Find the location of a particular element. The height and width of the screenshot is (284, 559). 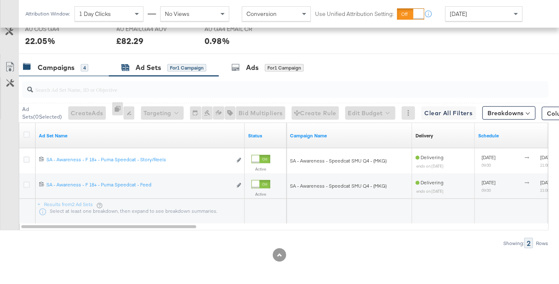

button: Clear All Filters is located at coordinates (448, 113).